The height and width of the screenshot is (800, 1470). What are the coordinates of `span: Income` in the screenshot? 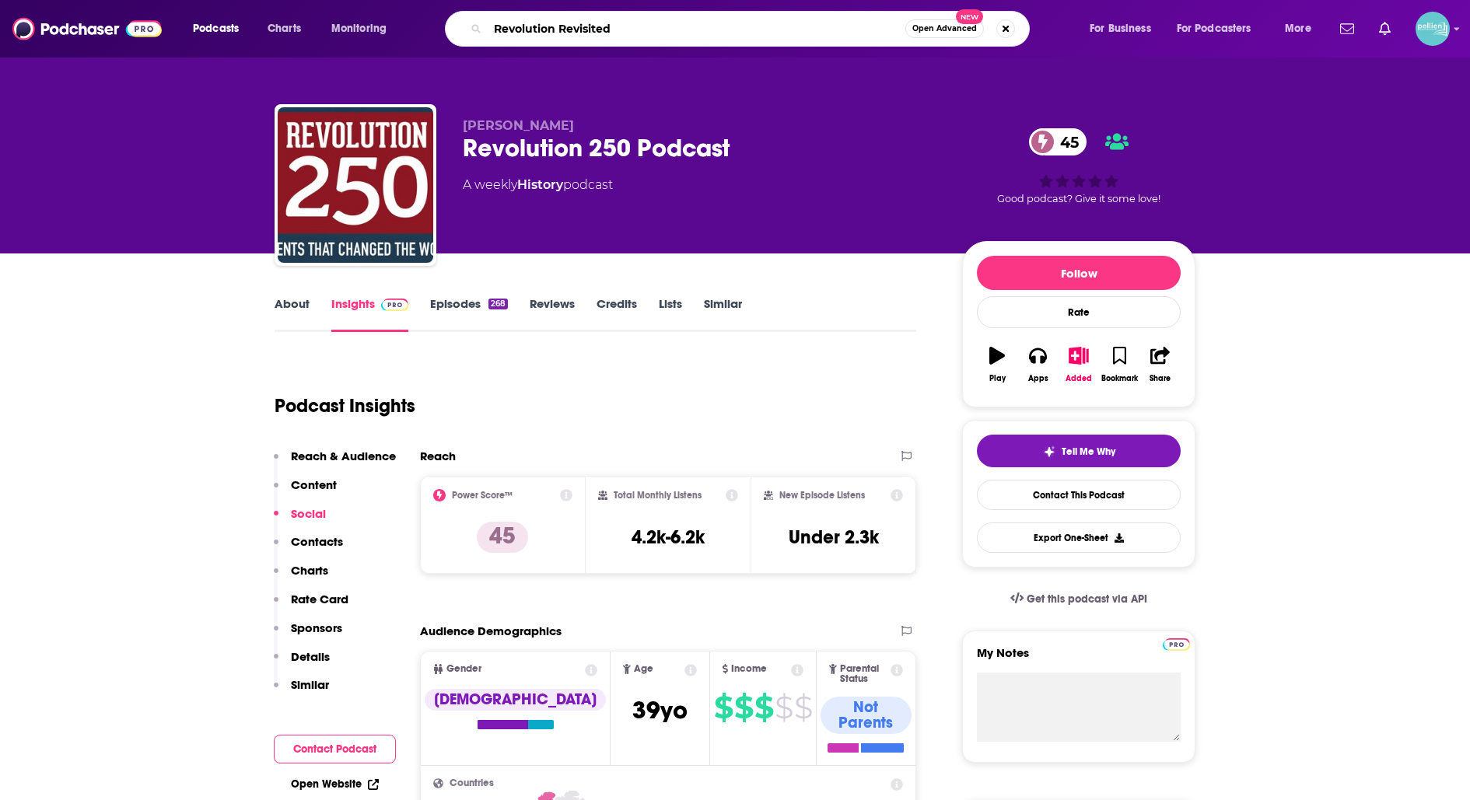 It's located at (749, 669).